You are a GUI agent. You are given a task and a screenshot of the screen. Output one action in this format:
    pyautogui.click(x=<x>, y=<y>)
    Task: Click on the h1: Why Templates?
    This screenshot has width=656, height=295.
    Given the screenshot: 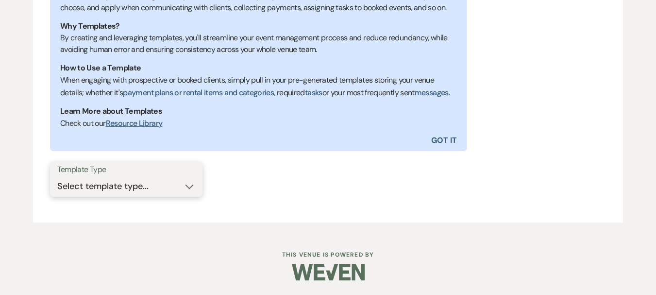 What is the action you would take?
    pyautogui.click(x=258, y=26)
    